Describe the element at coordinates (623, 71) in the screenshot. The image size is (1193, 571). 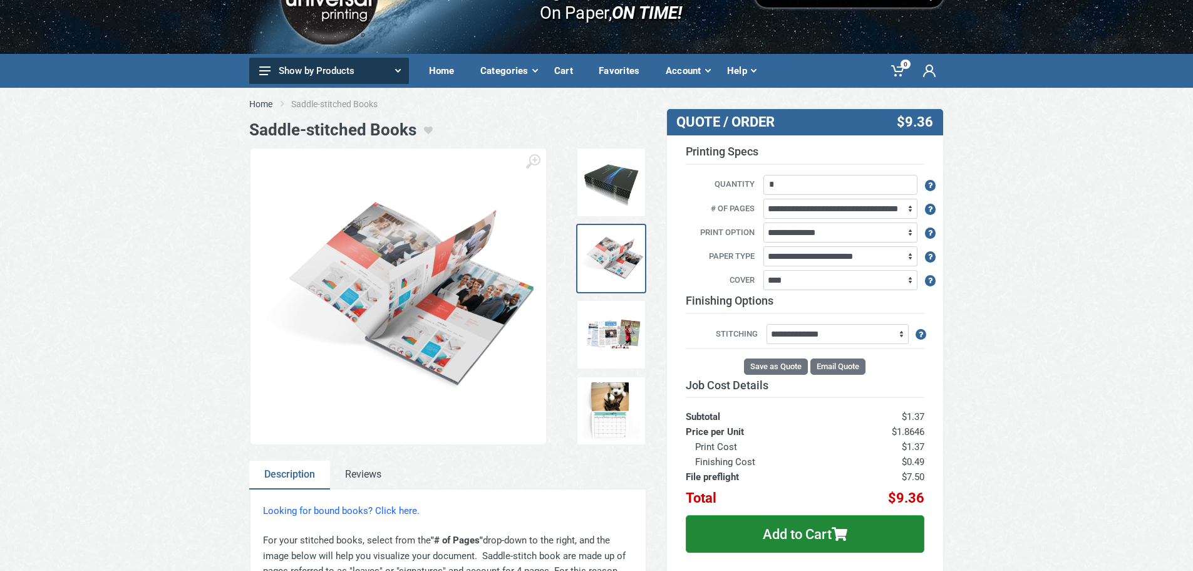
I see `div: Favorites` at that location.